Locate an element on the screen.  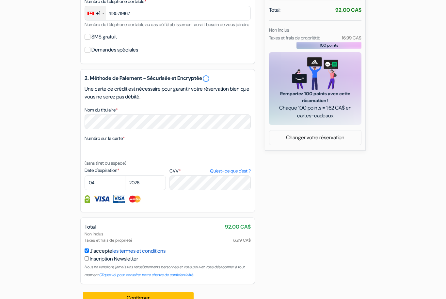
img: gift_card_hero_new.png is located at coordinates (315, 74).